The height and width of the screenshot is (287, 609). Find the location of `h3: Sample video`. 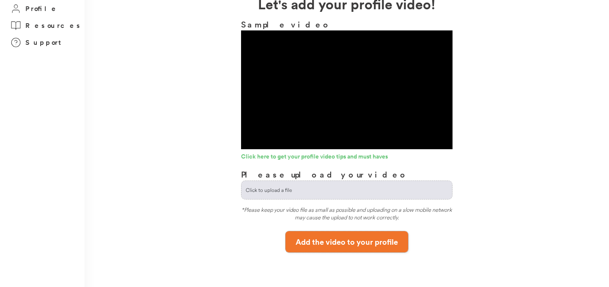

h3: Sample video is located at coordinates (347, 24).